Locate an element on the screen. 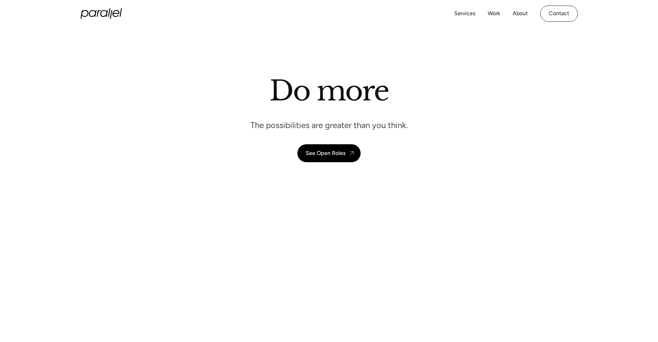 This screenshot has width=658, height=342. a: Services is located at coordinates (465, 13).